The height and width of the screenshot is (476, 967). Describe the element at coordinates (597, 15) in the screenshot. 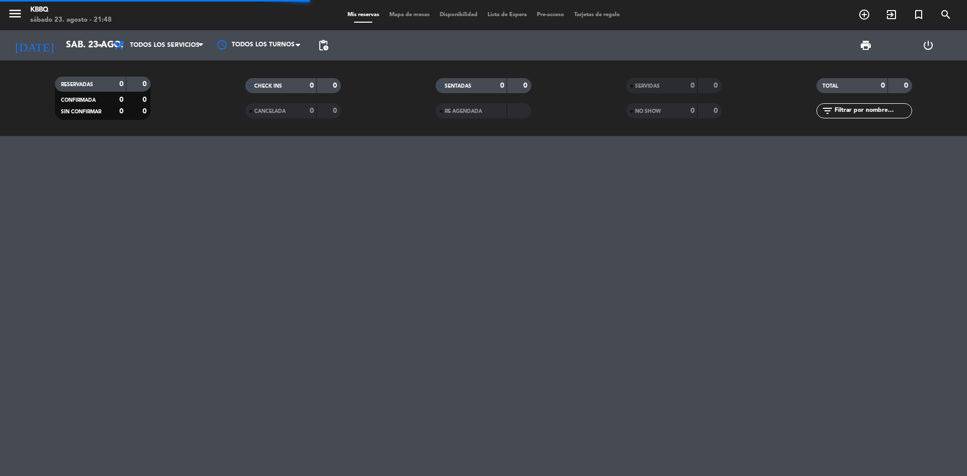

I see `span: Tarjetas de regalo` at that location.